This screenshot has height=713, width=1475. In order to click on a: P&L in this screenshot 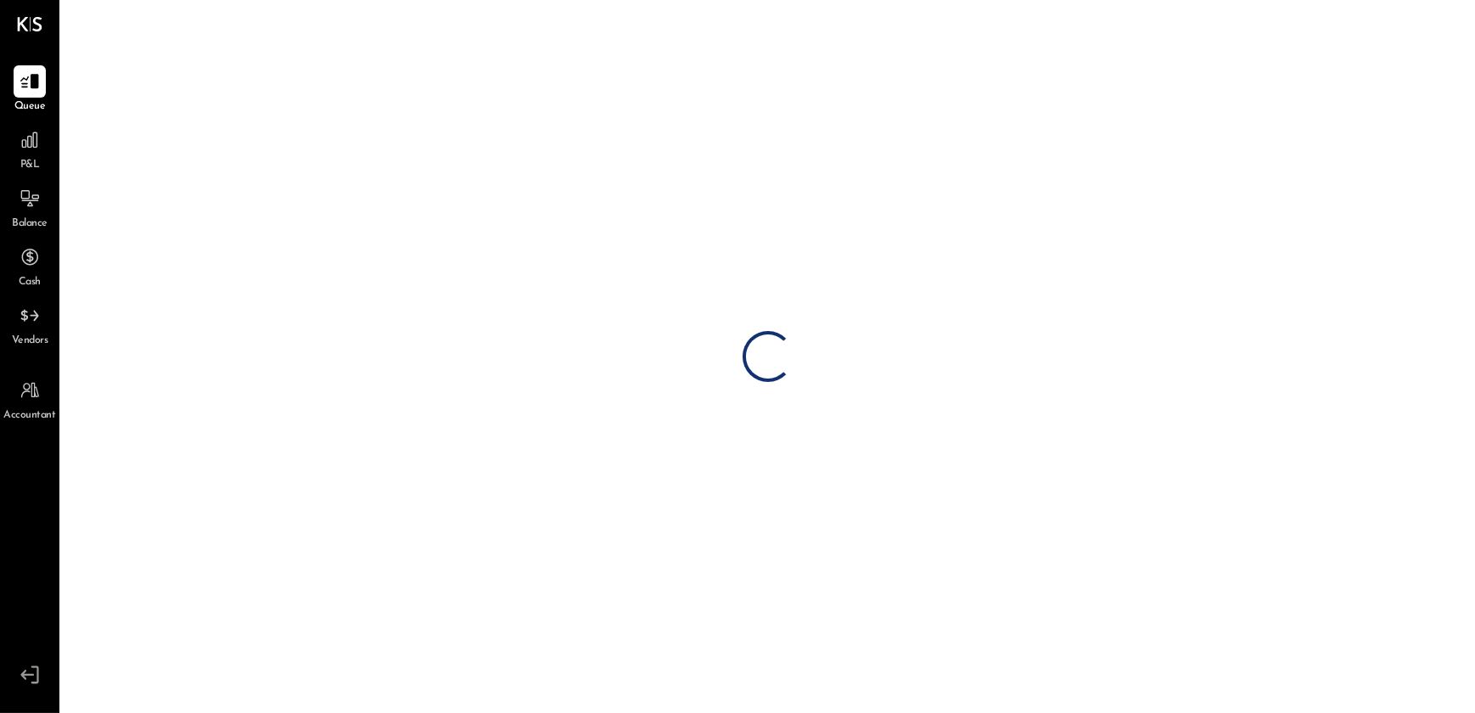, I will do `click(30, 149)`.